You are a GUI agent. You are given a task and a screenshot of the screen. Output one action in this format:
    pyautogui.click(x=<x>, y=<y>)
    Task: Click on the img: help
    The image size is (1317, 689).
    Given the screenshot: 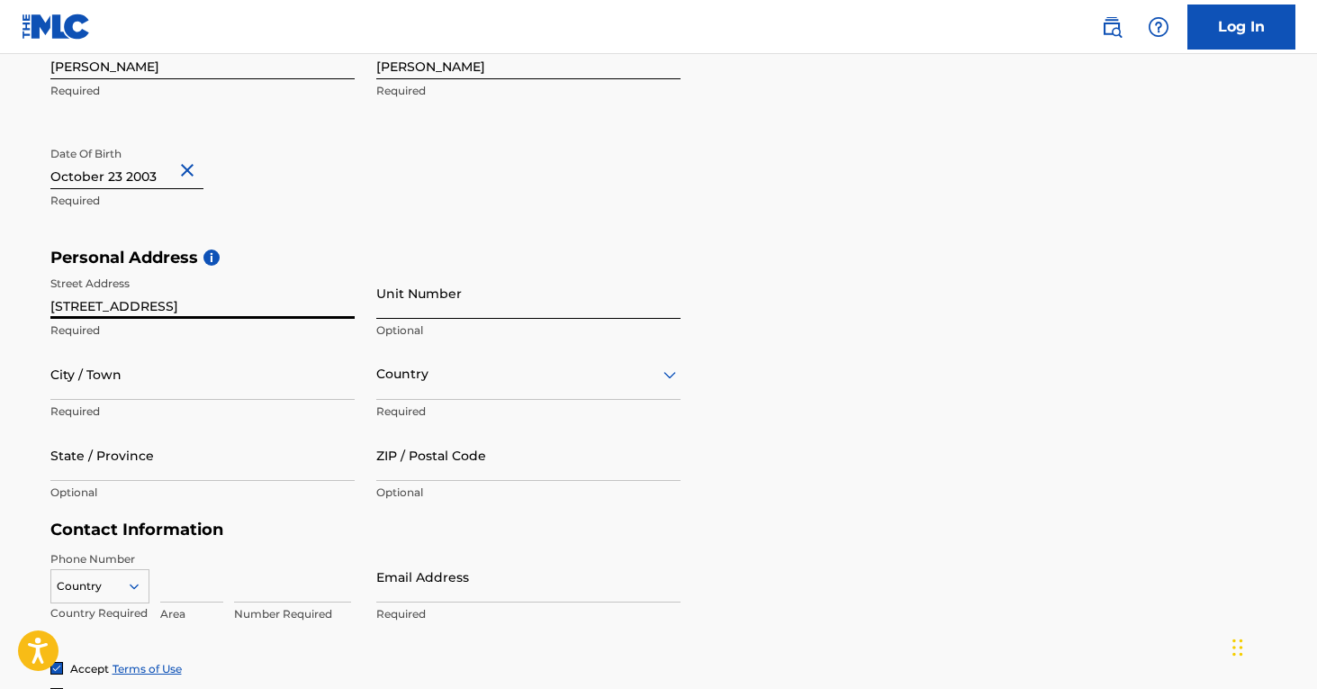 What is the action you would take?
    pyautogui.click(x=1159, y=27)
    